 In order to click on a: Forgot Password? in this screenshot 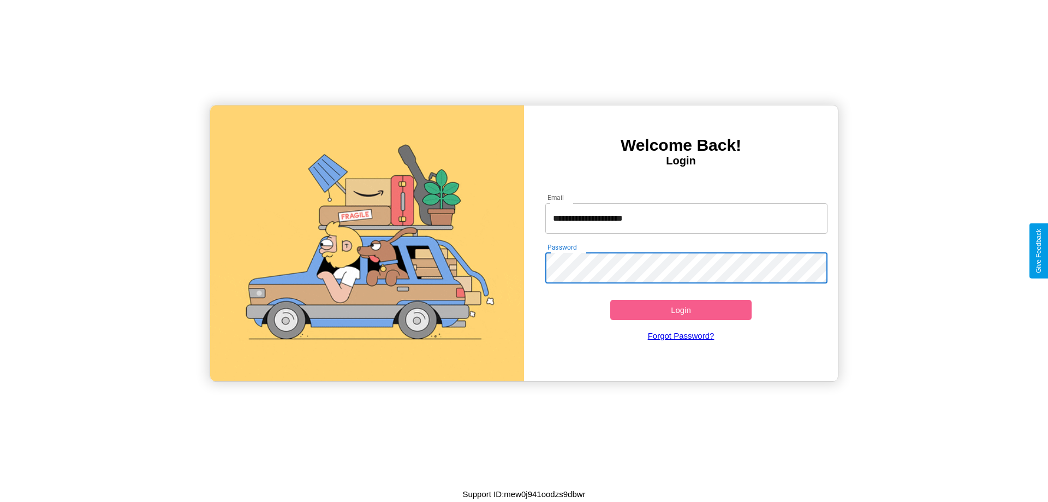, I will do `click(681, 335)`.